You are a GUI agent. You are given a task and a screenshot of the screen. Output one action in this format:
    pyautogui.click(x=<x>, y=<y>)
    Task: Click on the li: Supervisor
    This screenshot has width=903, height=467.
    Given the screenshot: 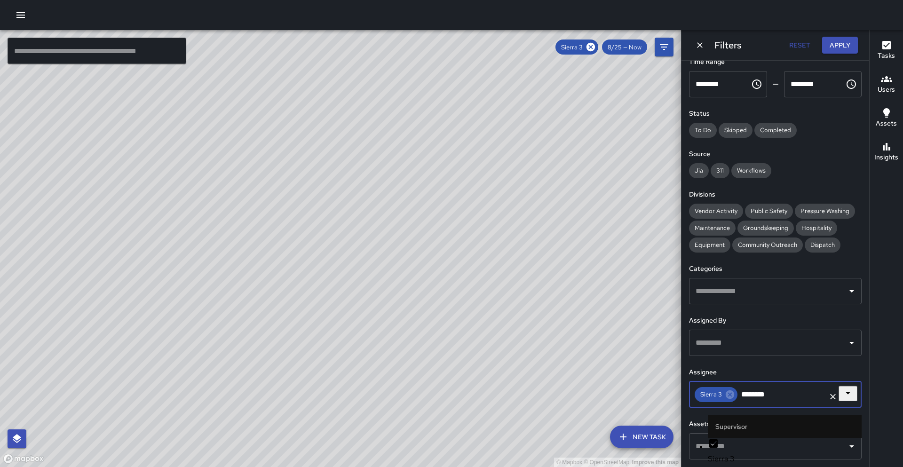 What is the action you would take?
    pyautogui.click(x=784, y=426)
    